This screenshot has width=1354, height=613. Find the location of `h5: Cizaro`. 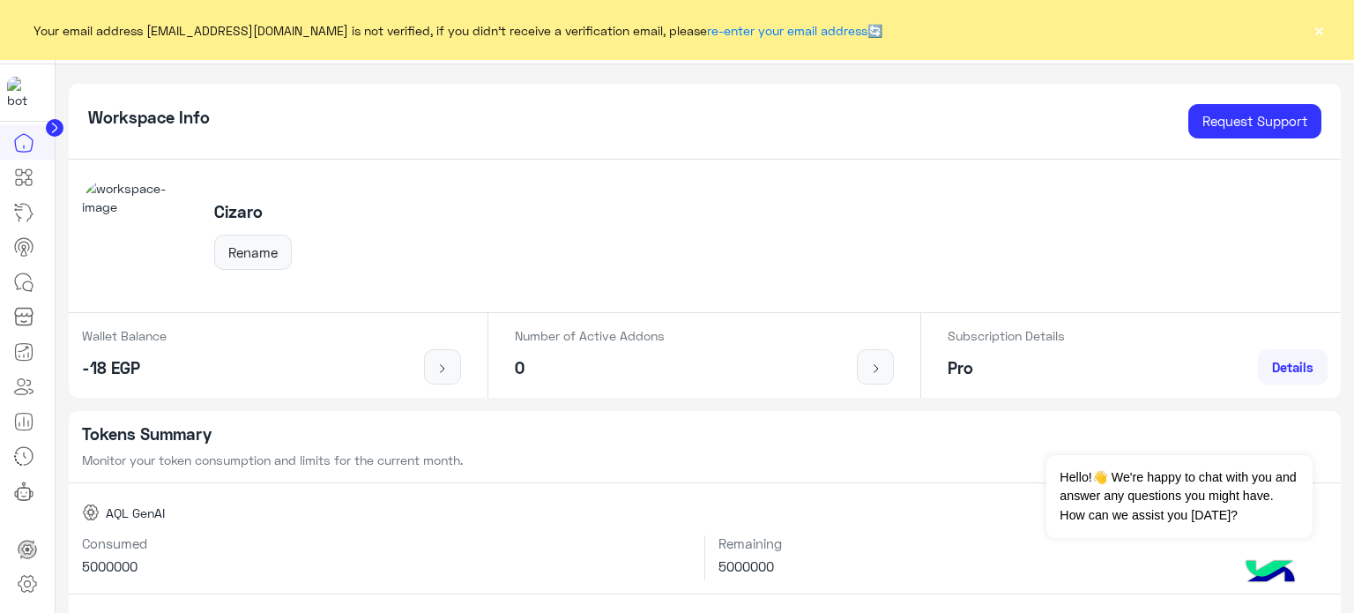

h5: Cizaro is located at coordinates (253, 212).